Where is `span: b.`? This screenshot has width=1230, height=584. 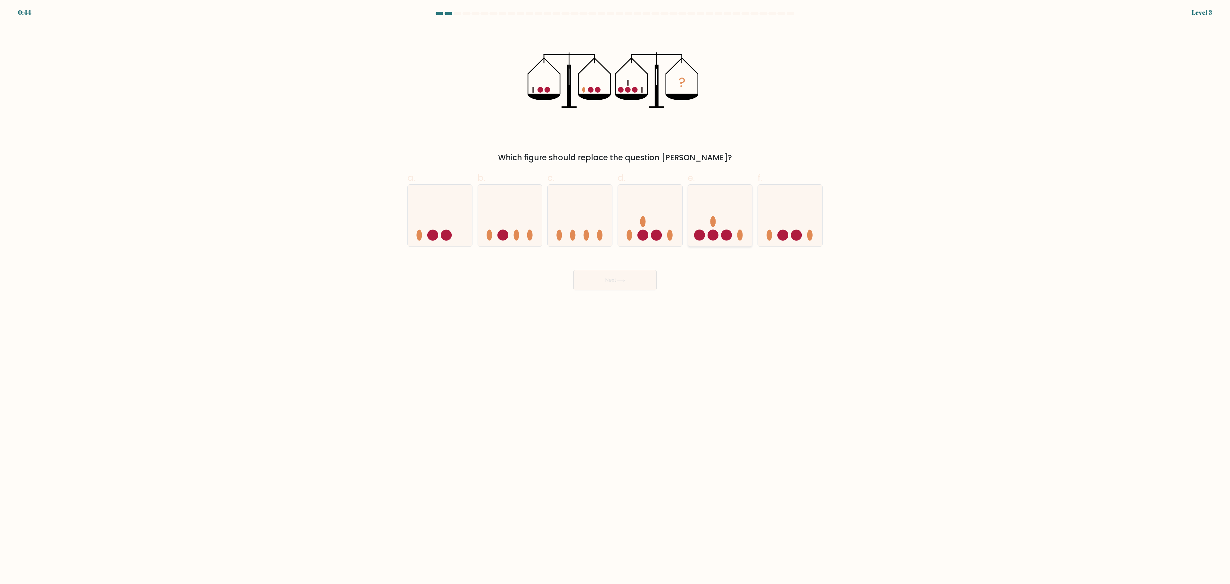
span: b. is located at coordinates (481, 177).